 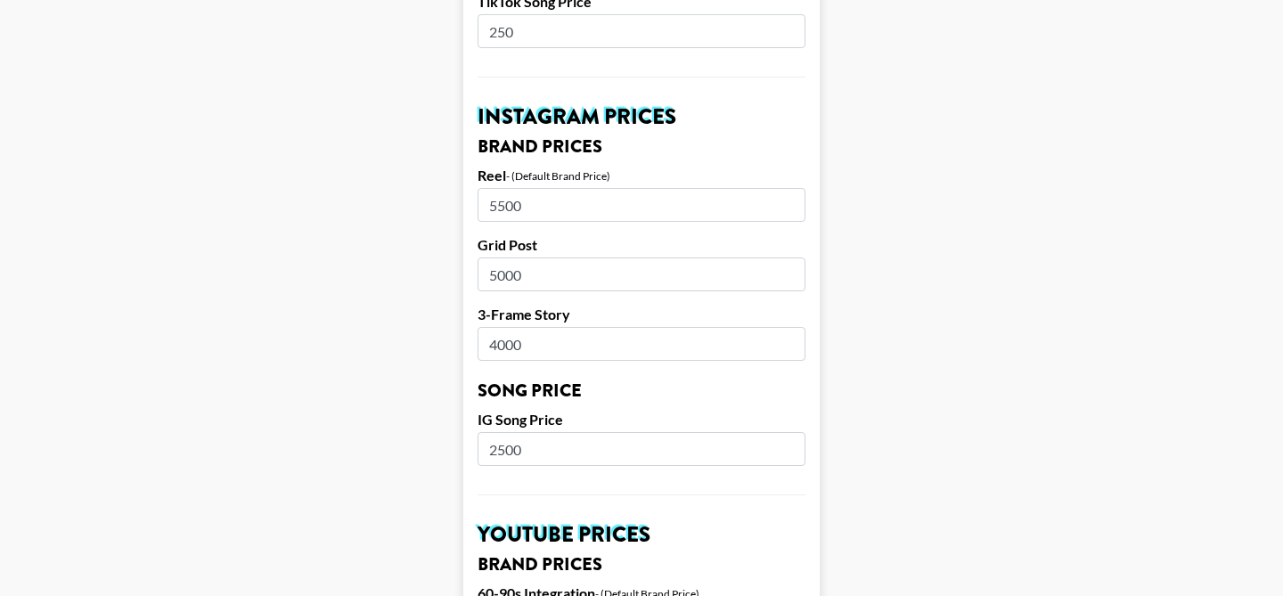 What do you see at coordinates (492, 175) in the screenshot?
I see `label: Reel` at bounding box center [492, 175].